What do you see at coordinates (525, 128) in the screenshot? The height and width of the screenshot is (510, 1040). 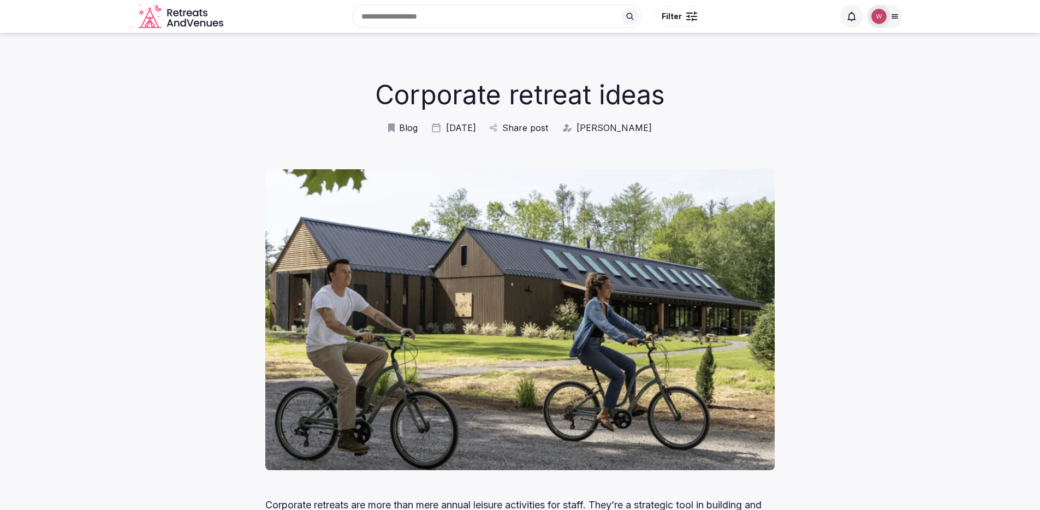 I see `span: Share post` at bounding box center [525, 128].